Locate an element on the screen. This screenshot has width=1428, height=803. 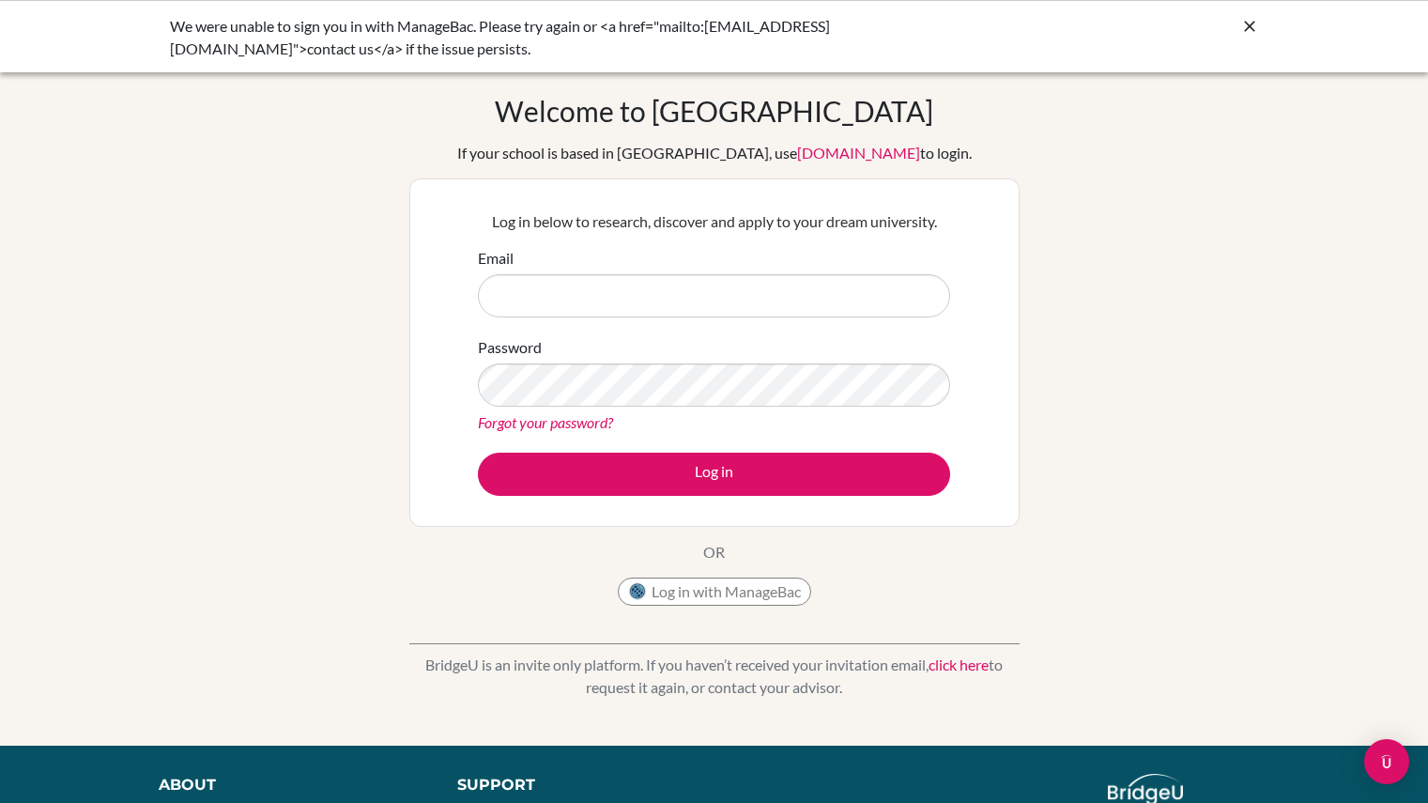
label: Password is located at coordinates (510, 347).